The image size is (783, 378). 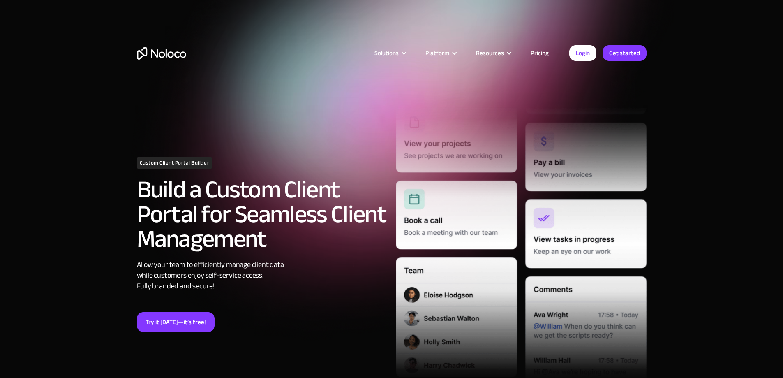 I want to click on a: home, so click(x=162, y=53).